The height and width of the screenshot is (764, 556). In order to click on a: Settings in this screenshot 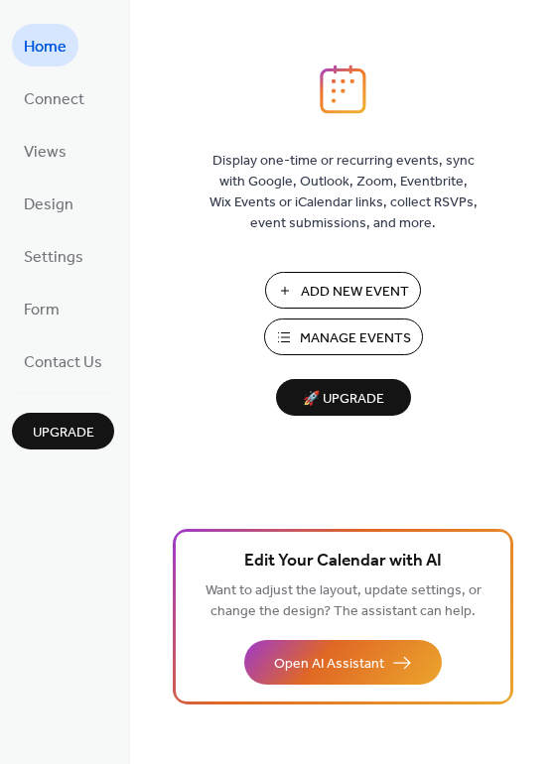, I will do `click(54, 255)`.